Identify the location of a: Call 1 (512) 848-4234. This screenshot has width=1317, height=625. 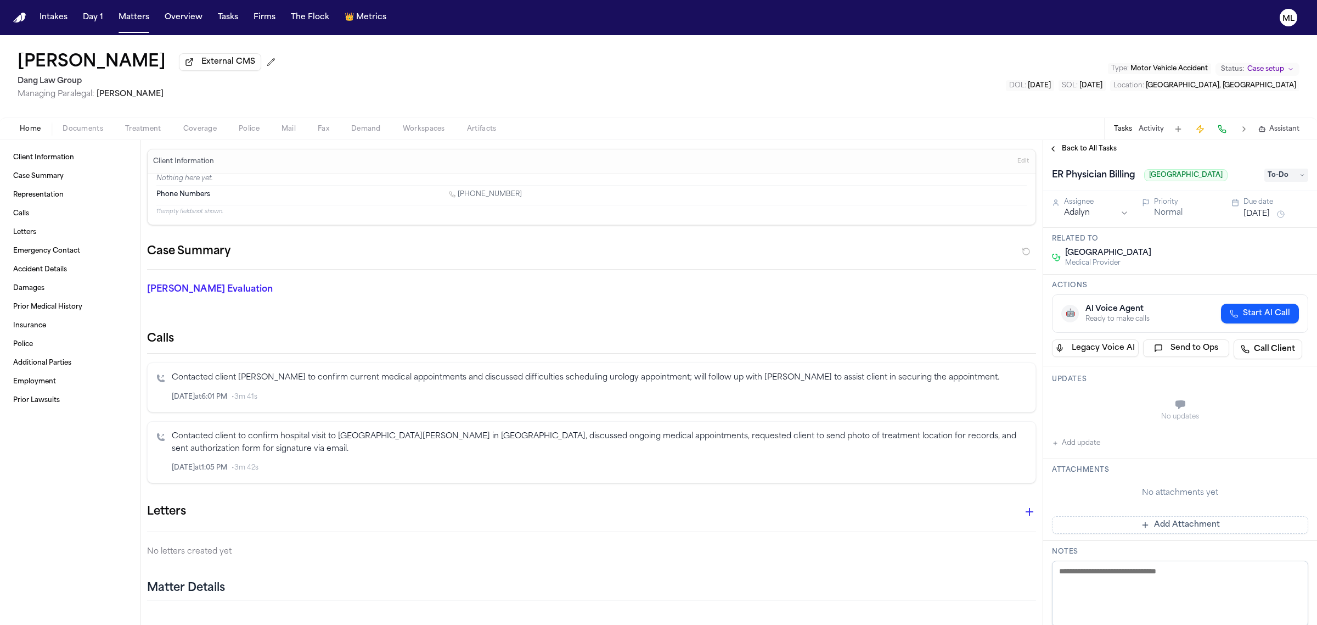
(485, 194).